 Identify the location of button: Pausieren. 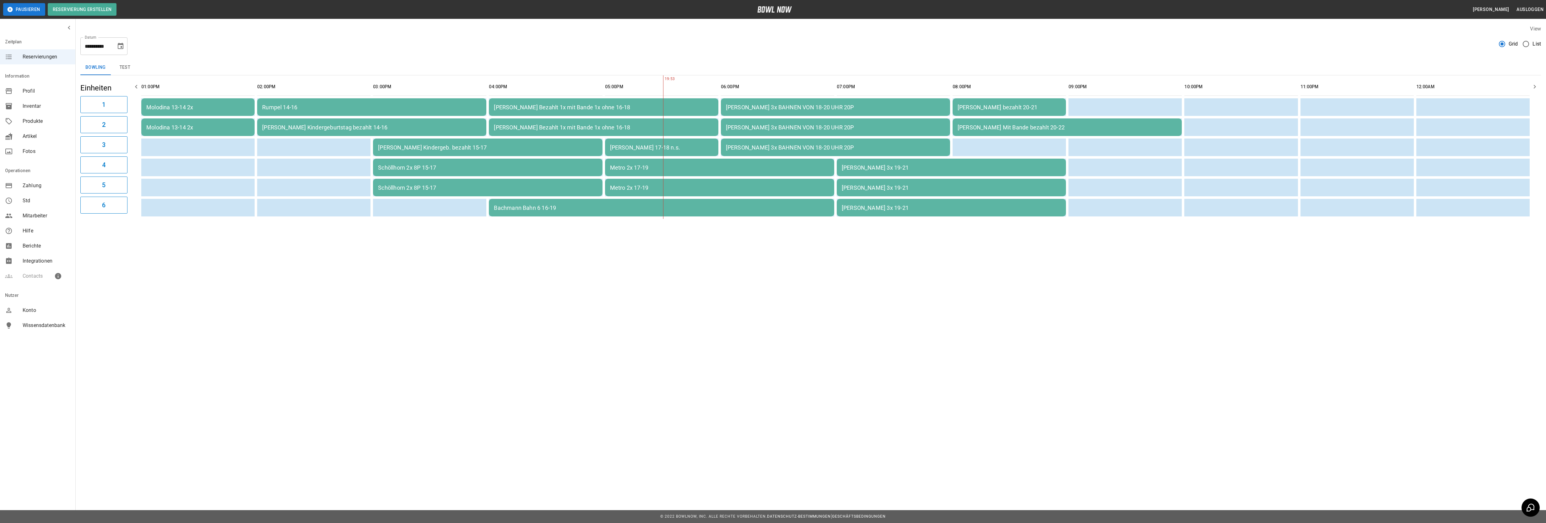
(24, 9).